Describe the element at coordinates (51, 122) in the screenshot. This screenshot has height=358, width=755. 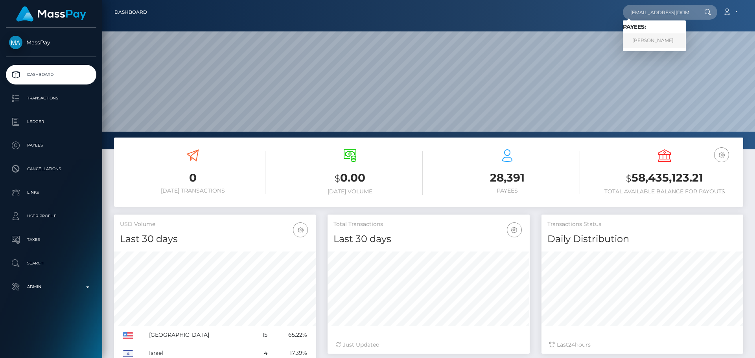
I see `p: Ledger` at that location.